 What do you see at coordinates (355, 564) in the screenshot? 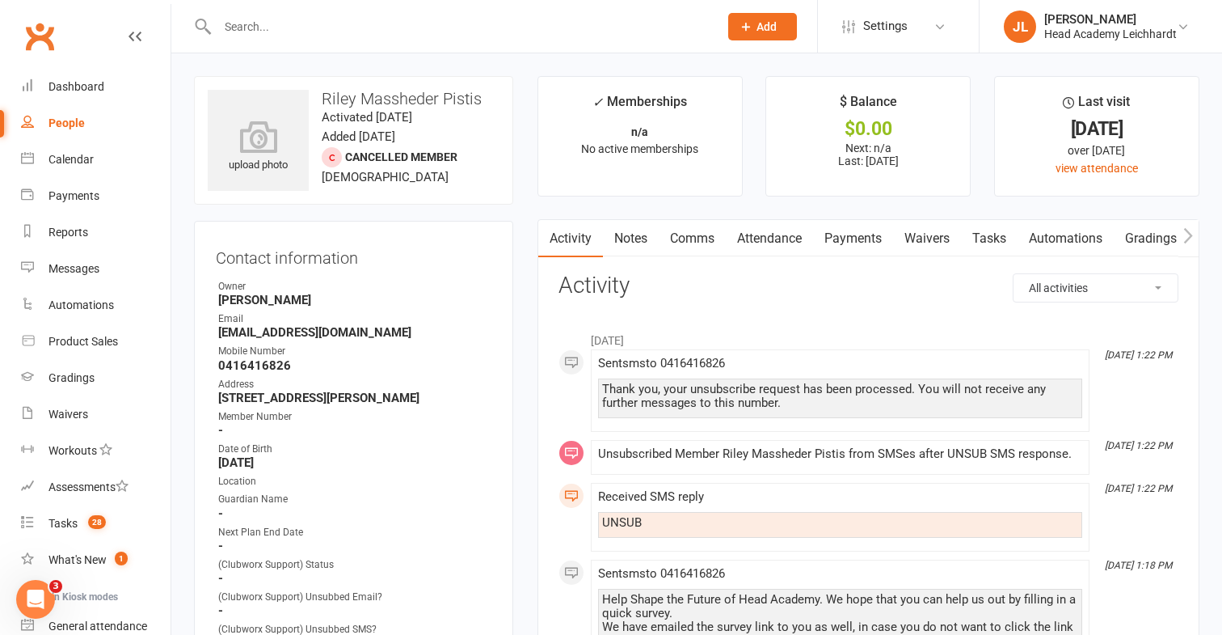
I see `div: (Clubworx Support) Status` at bounding box center [355, 564].